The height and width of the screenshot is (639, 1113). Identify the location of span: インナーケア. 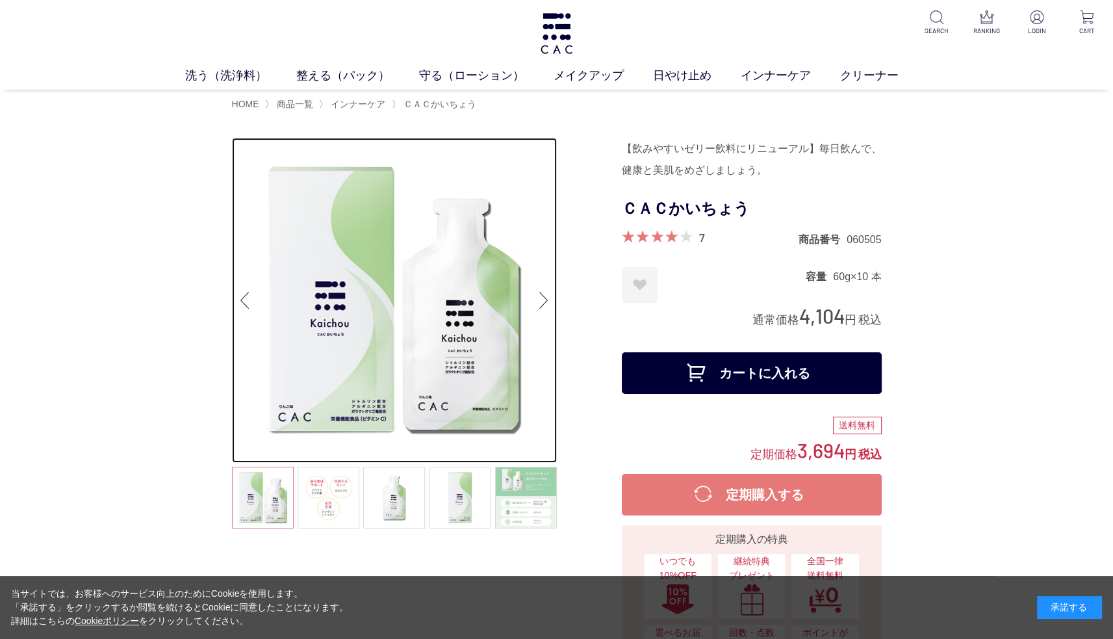
(358, 104).